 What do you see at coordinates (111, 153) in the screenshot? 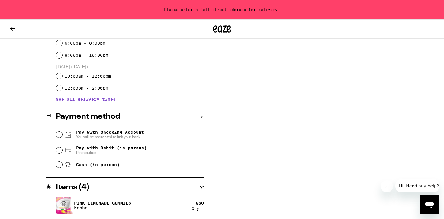
I see `span: Pin required` at bounding box center [111, 153].